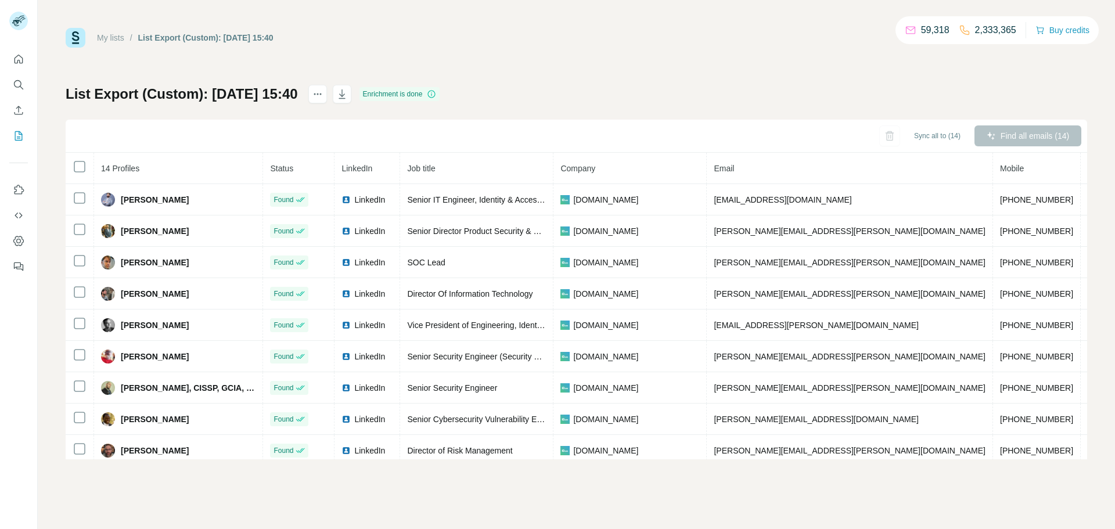  What do you see at coordinates (995, 30) in the screenshot?
I see `p: 2,333,365` at bounding box center [995, 30].